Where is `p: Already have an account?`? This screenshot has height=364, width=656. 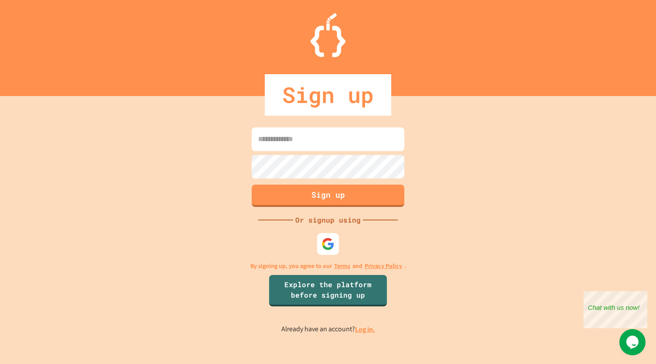
p: Already have an account? is located at coordinates (328, 329).